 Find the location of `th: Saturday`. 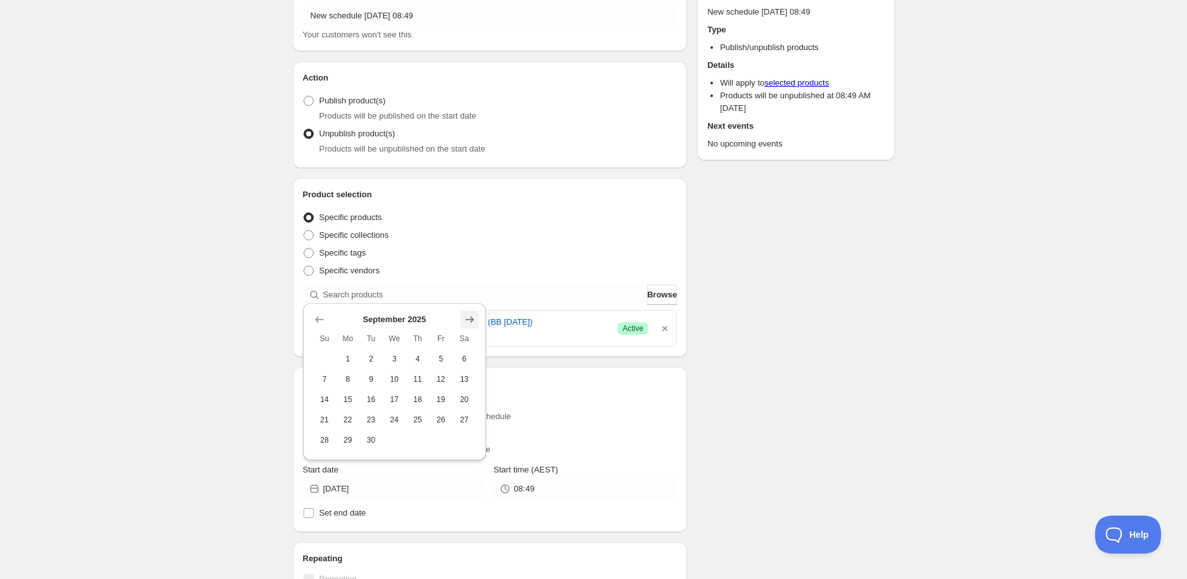

th: Saturday is located at coordinates (464, 338).